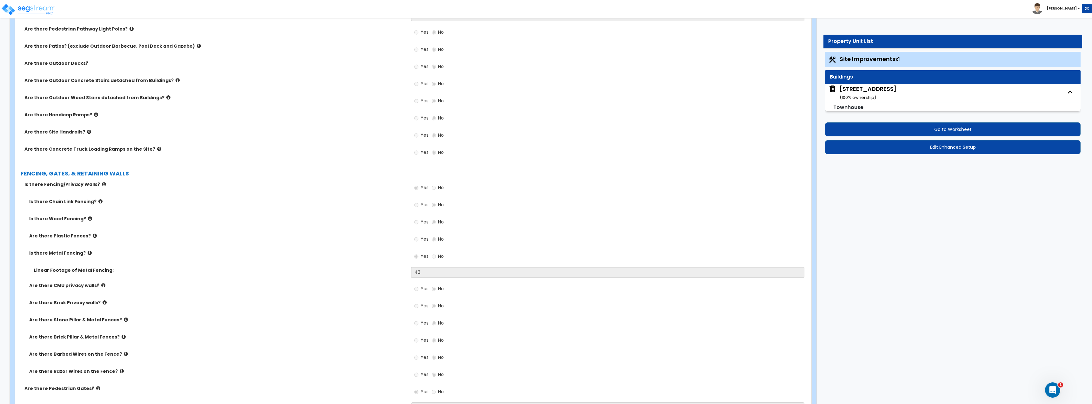  Describe the element at coordinates (28, 10) in the screenshot. I see `img: logo_pro_r.png` at that location.